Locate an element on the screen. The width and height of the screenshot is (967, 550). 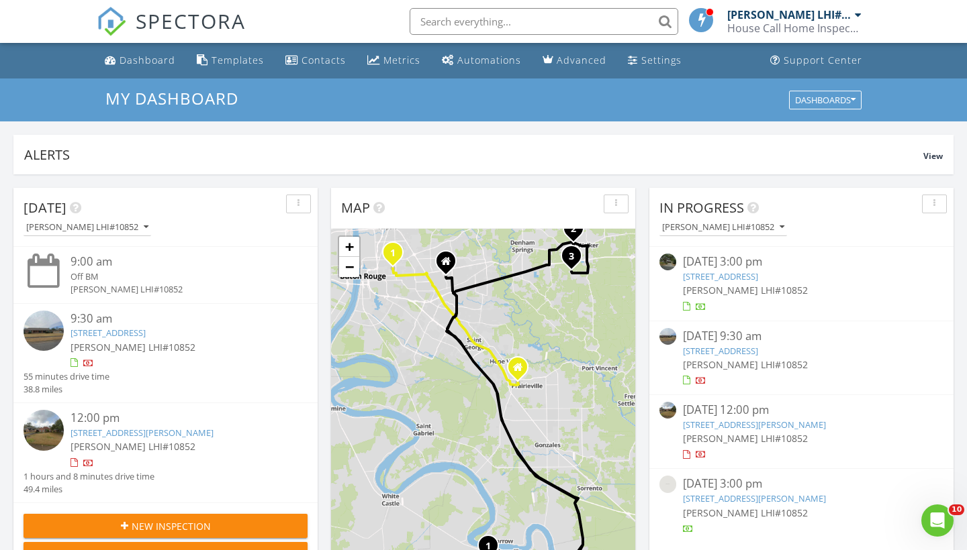
div: Prairieville LA 70769 is located at coordinates (522, 371).